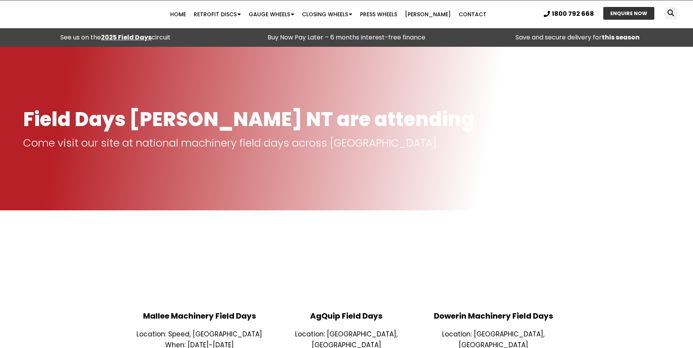 Image resolution: width=693 pixels, height=348 pixels. Describe the element at coordinates (493, 272) in the screenshot. I see `img: Dowerin Field Days Logo` at that location.